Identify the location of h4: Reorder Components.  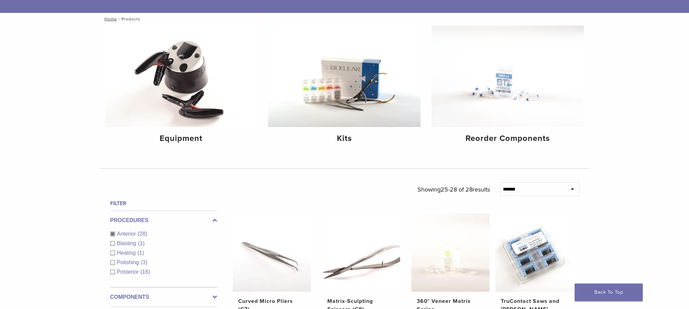
(507, 139).